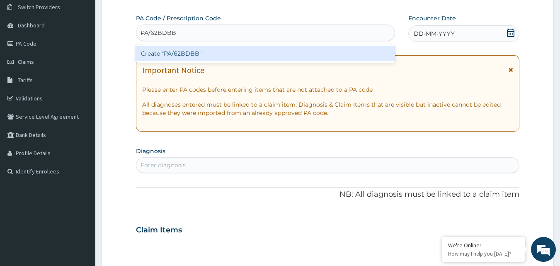 Image resolution: width=560 pixels, height=266 pixels. Describe the element at coordinates (163, 165) in the screenshot. I see `div: Enter diagnosis` at that location.